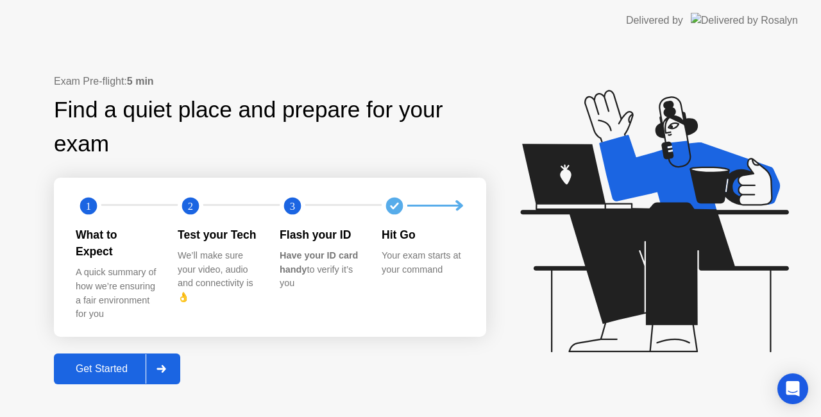 The height and width of the screenshot is (417, 821). I want to click on div: Test your Tech, so click(218, 235).